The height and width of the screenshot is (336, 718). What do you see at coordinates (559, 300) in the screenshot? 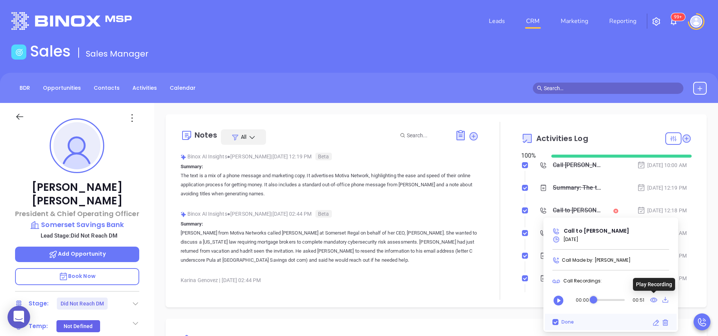
I see `button: Play` at bounding box center [559, 300].